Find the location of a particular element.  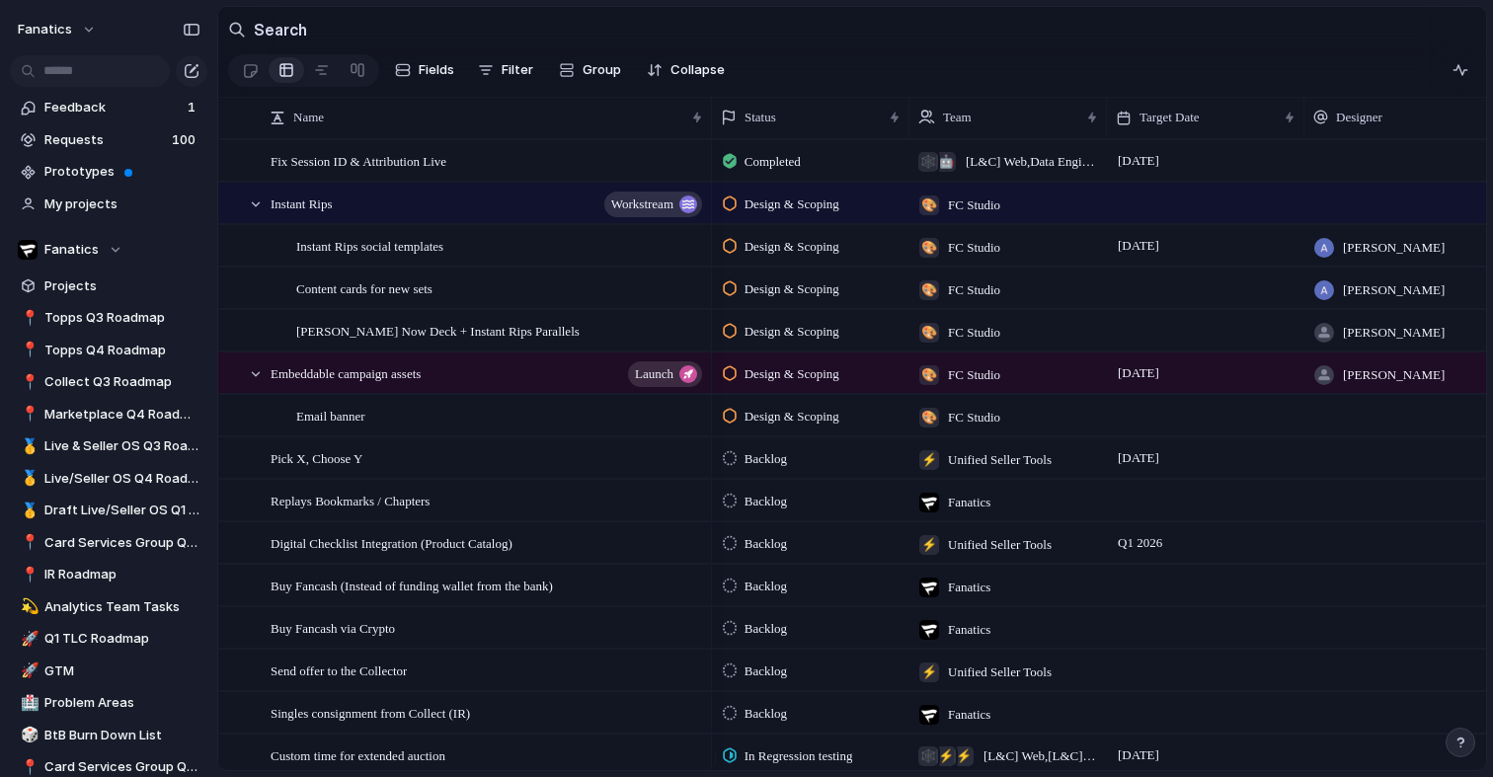

span: Fix Session ID & Attribution Live is located at coordinates (359, 160).